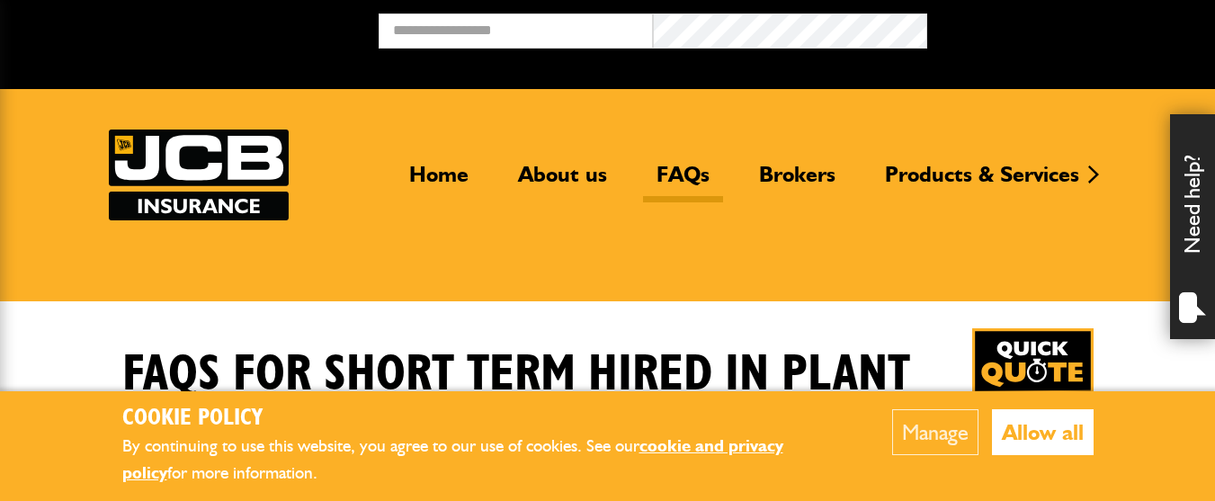  Describe the element at coordinates (1064, 27) in the screenshot. I see `button: Broker Login` at that location.